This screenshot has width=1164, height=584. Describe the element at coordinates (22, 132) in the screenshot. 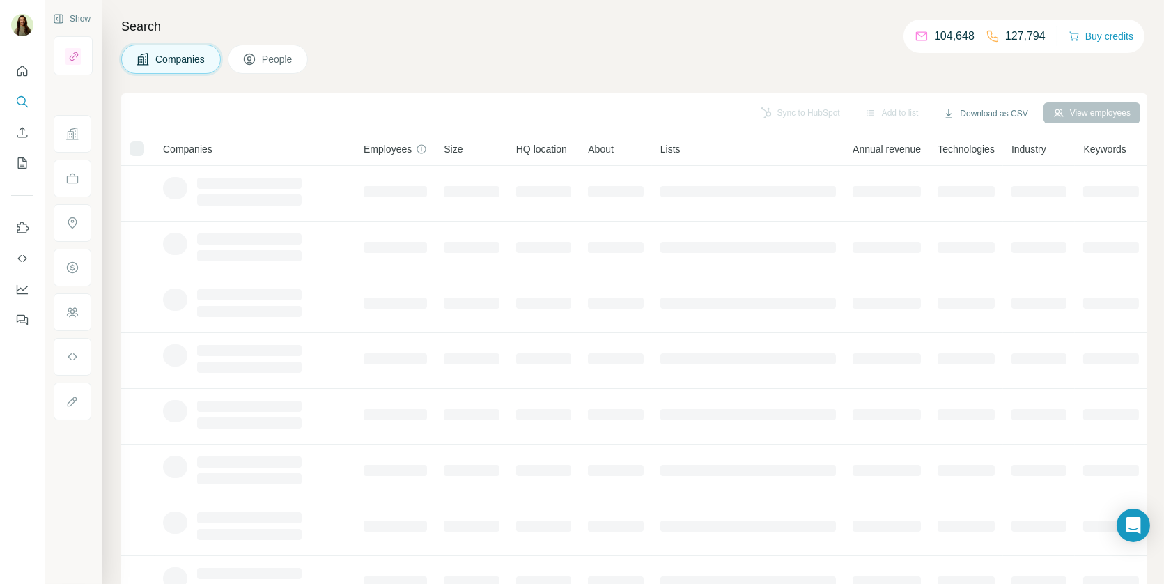

I see `button: Enrich CSV` at that location.